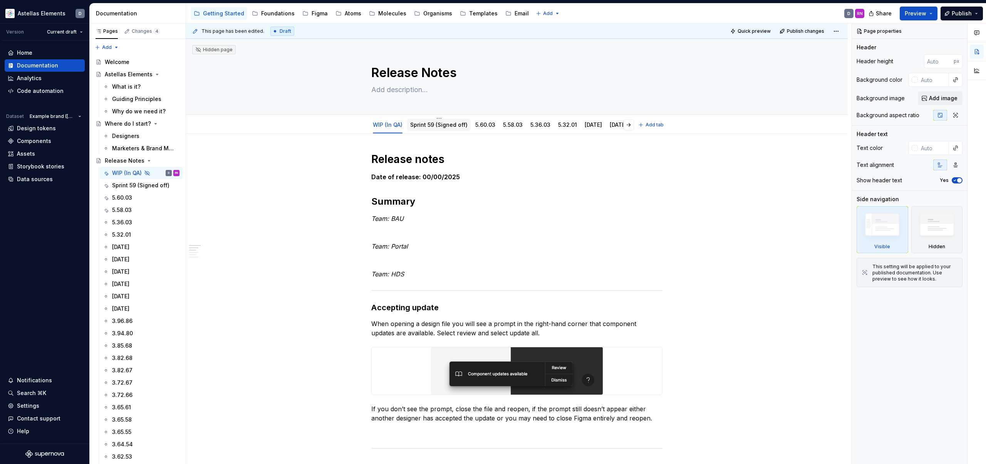  Describe the element at coordinates (45, 454) in the screenshot. I see `svg: Supernova Logo` at that location.